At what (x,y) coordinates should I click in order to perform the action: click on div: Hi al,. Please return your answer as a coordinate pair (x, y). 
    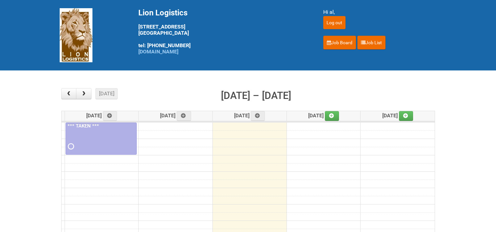
    Looking at the image, I should click on (380, 12).